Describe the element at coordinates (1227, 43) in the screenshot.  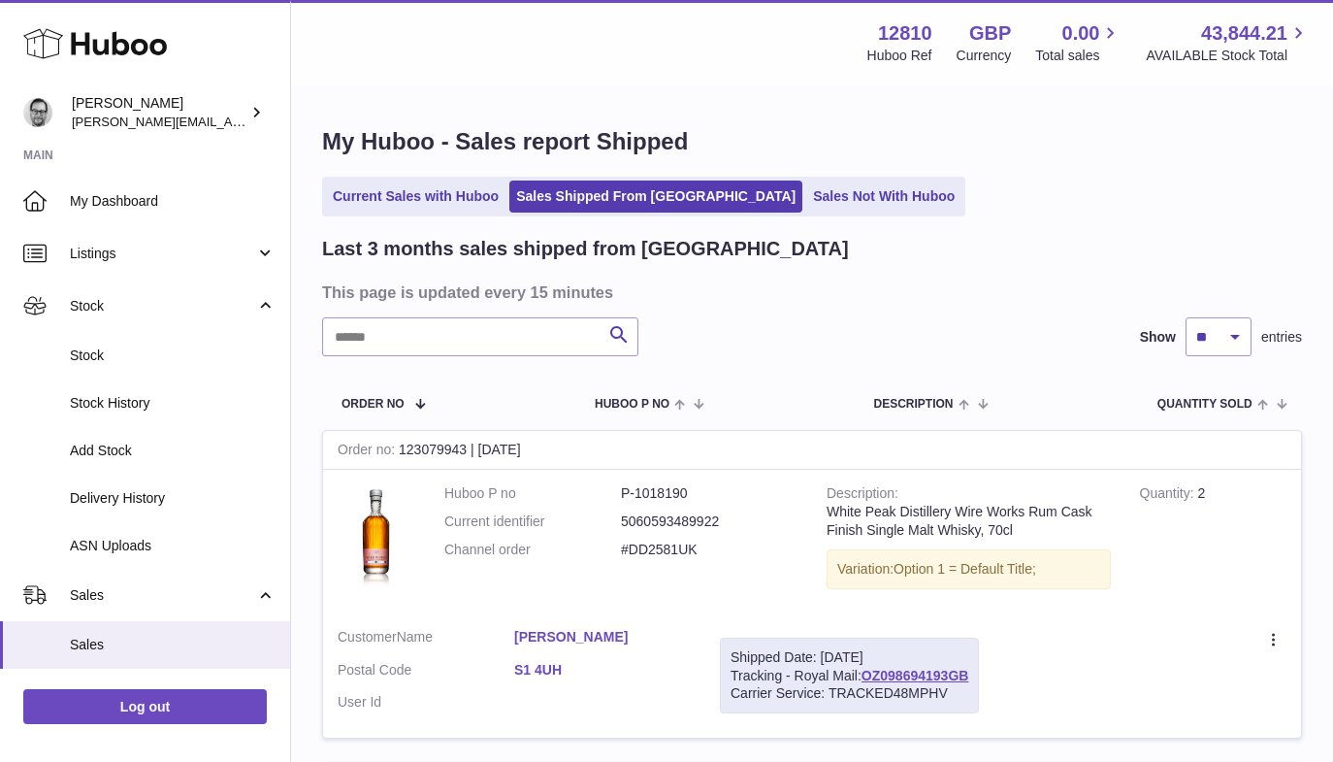
I see `a: 43,844.21 AVAILABLE Stock Total` at that location.